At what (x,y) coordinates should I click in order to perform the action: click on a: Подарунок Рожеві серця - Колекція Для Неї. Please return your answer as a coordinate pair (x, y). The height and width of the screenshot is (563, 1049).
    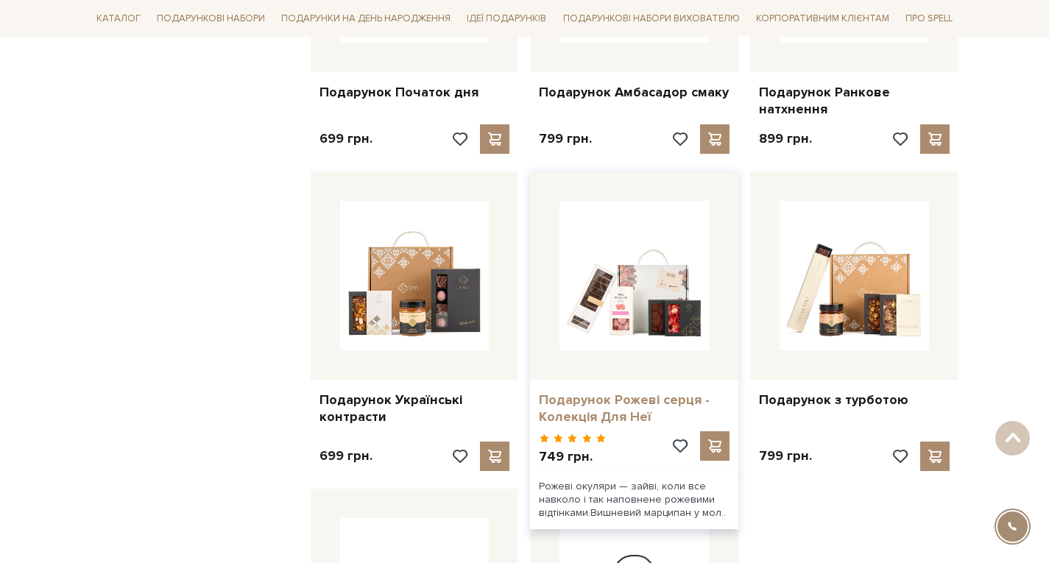
    Looking at the image, I should click on (634, 408).